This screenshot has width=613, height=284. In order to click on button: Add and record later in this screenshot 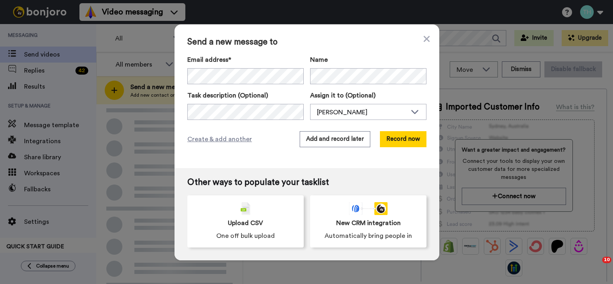, I will do `click(335, 139)`.